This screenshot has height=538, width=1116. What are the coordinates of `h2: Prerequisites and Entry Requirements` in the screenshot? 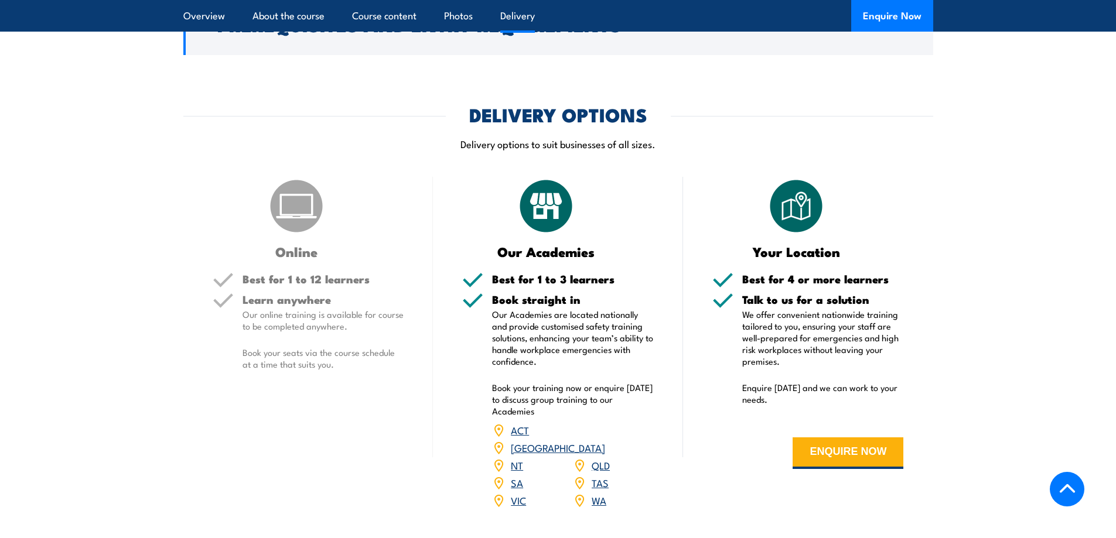 It's located at (549, 24).